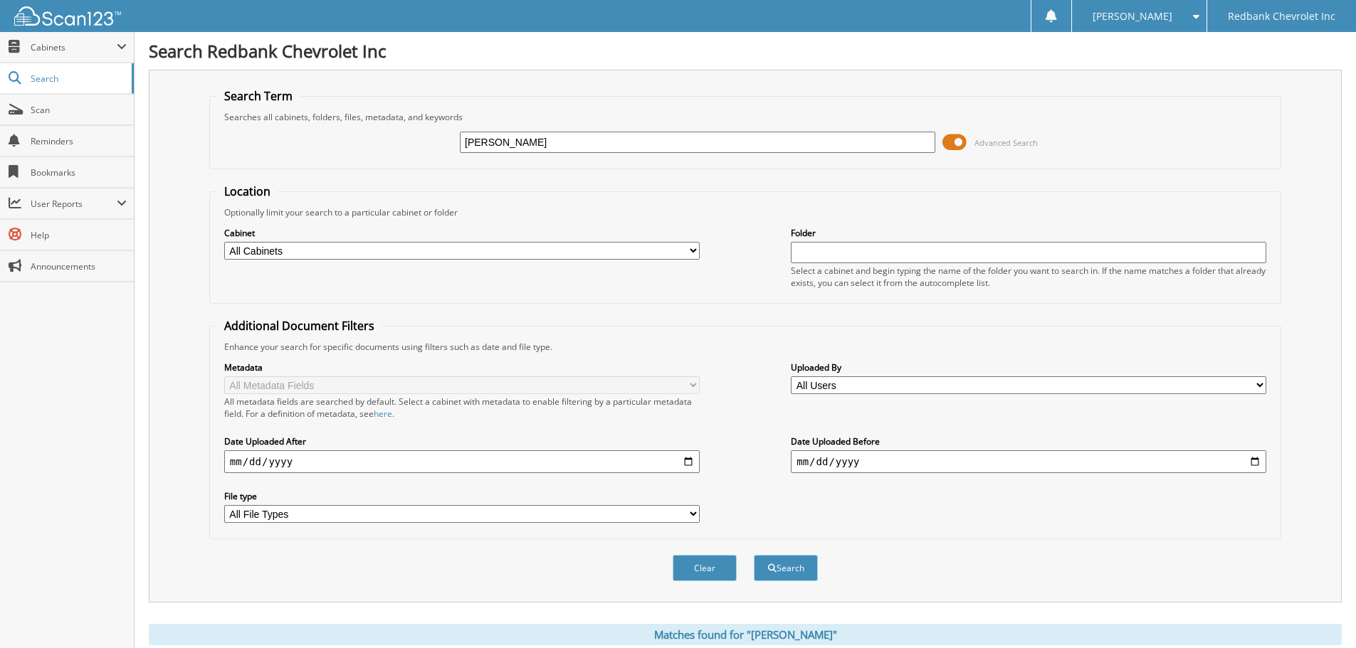 The width and height of the screenshot is (1356, 648). What do you see at coordinates (78, 235) in the screenshot?
I see `span: Help` at bounding box center [78, 235].